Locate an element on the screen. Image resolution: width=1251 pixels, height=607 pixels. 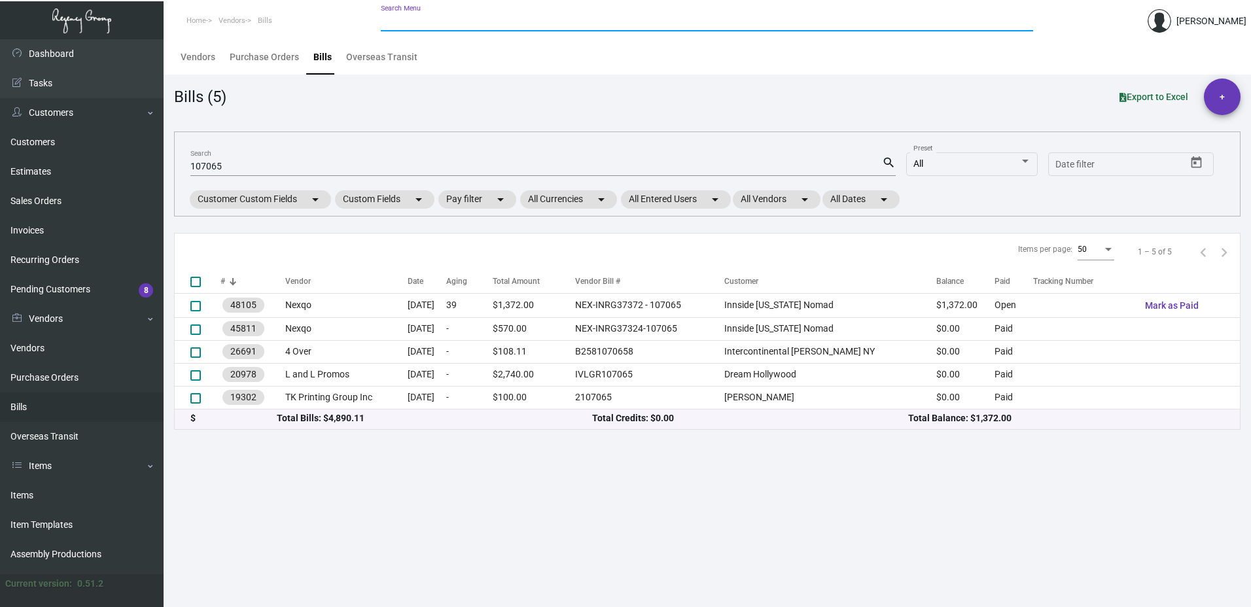
td: 39 is located at coordinates (469, 305).